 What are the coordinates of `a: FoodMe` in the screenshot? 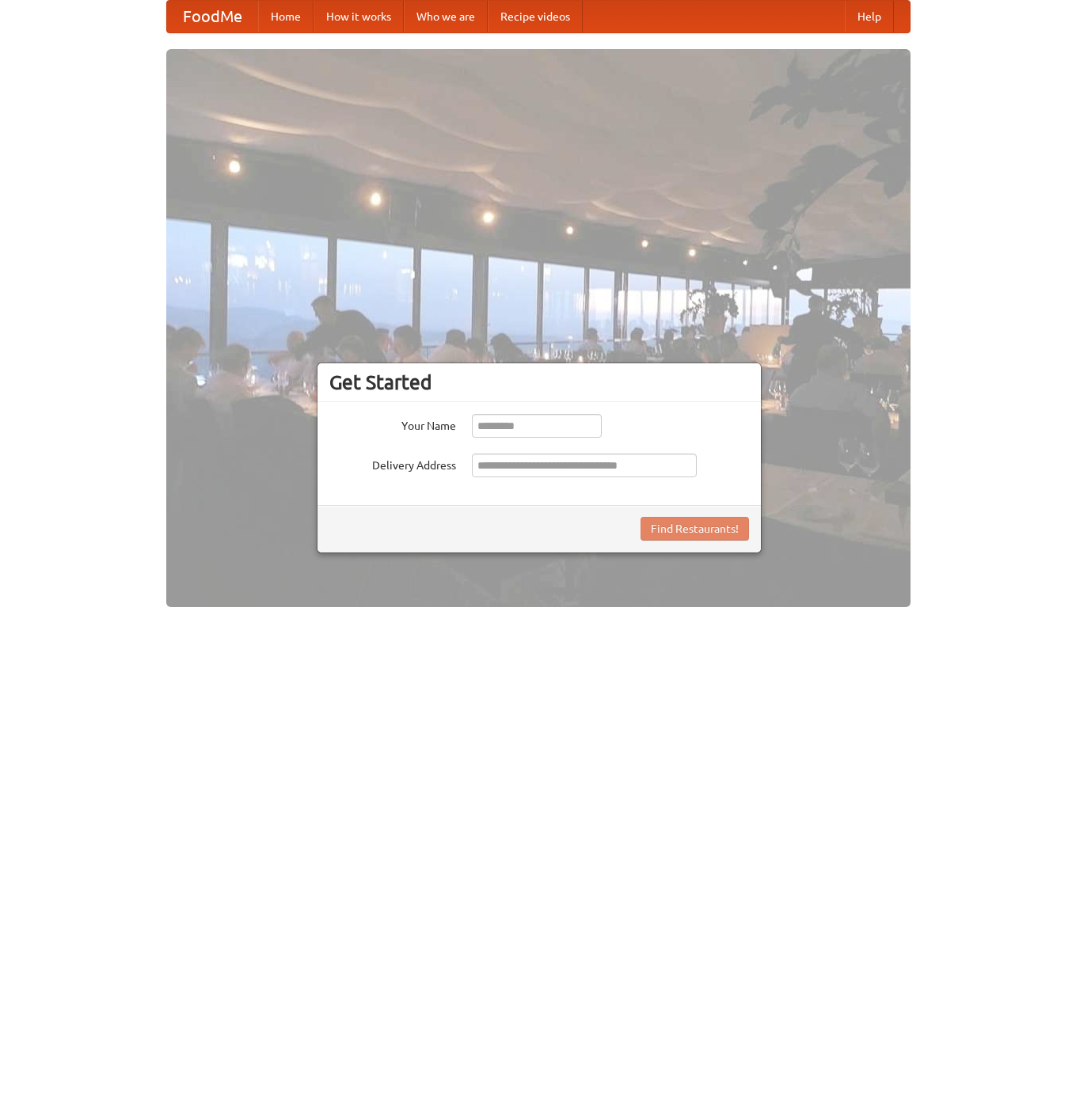 It's located at (212, 17).